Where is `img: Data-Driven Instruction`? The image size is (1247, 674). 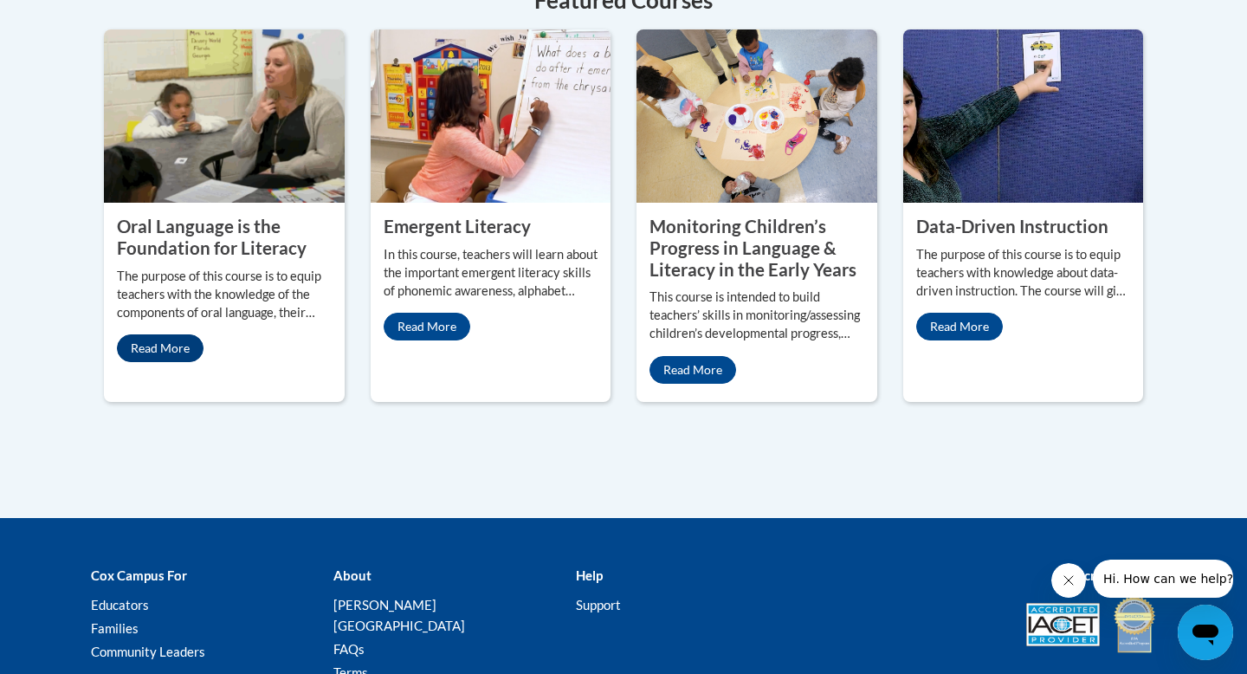
img: Data-Driven Instruction is located at coordinates (1024, 116).